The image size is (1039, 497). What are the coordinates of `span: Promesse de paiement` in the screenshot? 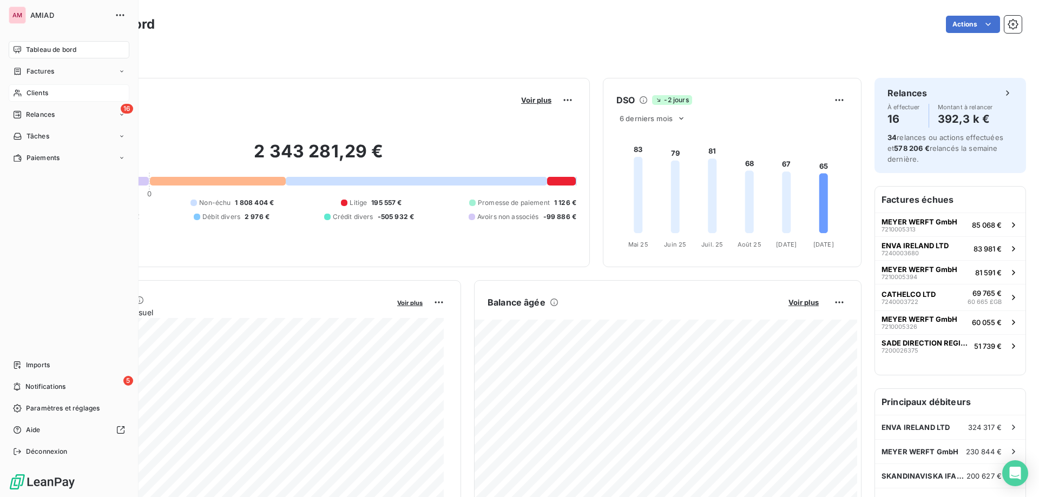 It's located at (514, 203).